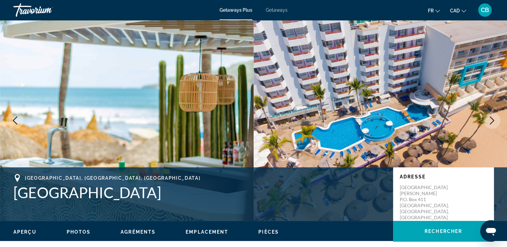 The height and width of the screenshot is (247, 507). What do you see at coordinates (207, 232) in the screenshot?
I see `button: Emplacement` at bounding box center [207, 232].